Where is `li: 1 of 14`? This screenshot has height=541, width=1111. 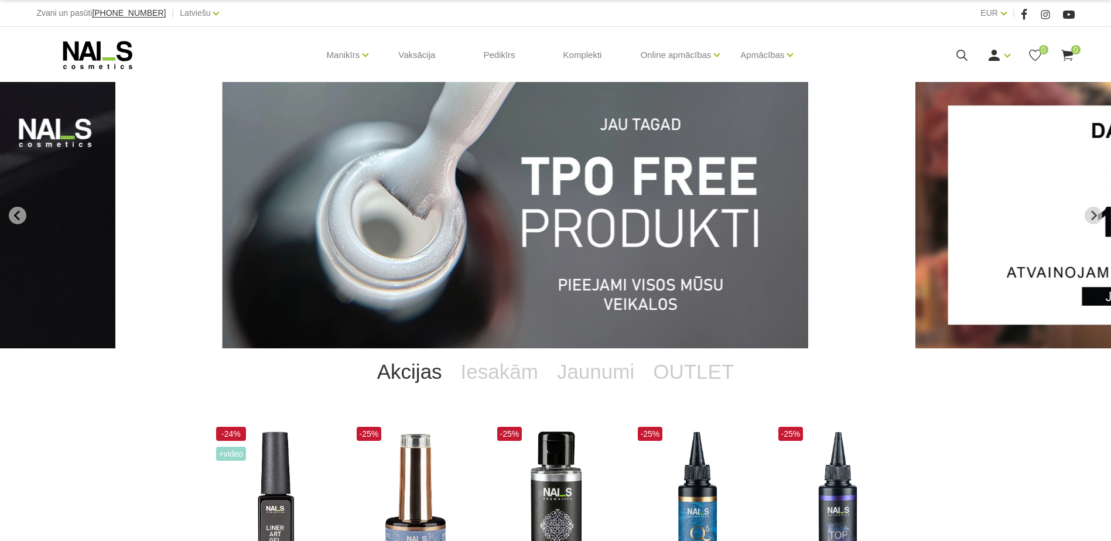
li: 1 of 14 is located at coordinates (555, 215).